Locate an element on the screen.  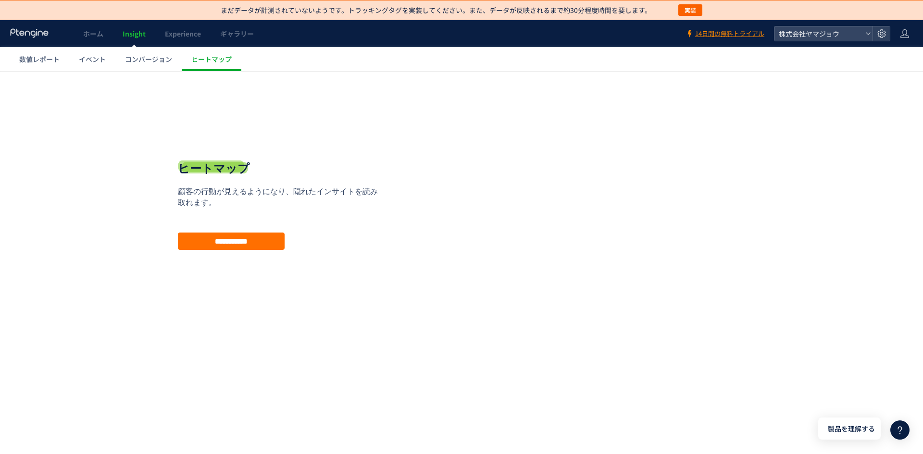
span: イベント is located at coordinates (92, 59).